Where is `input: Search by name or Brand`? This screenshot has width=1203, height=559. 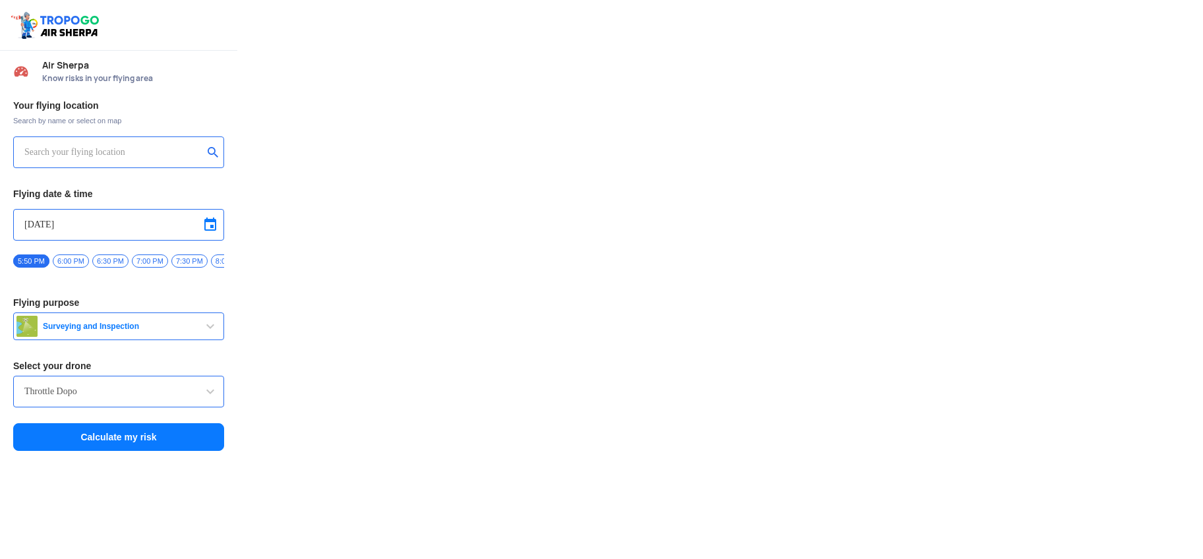
input: Search by name or Brand is located at coordinates (119, 392).